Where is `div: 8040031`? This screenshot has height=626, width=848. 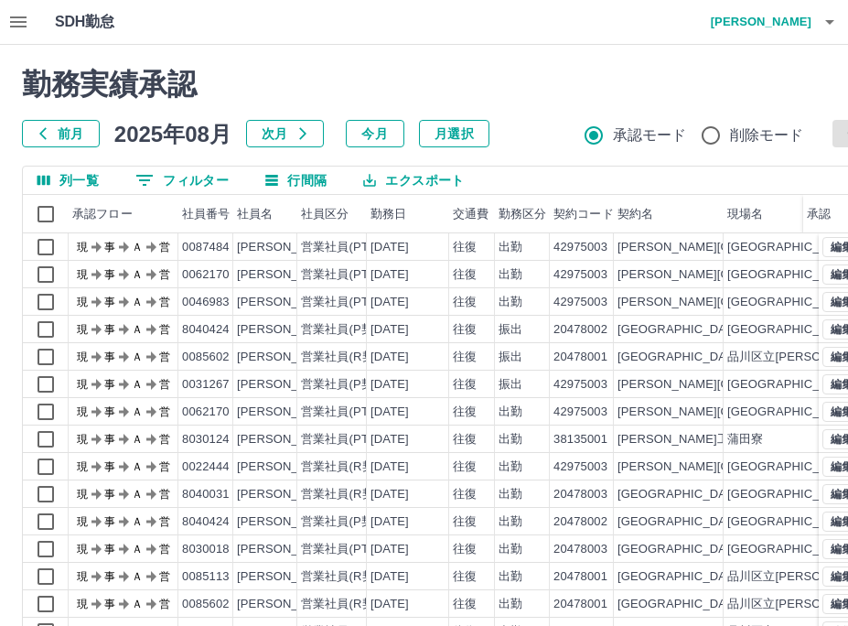 div: 8040031 is located at coordinates (206, 494).